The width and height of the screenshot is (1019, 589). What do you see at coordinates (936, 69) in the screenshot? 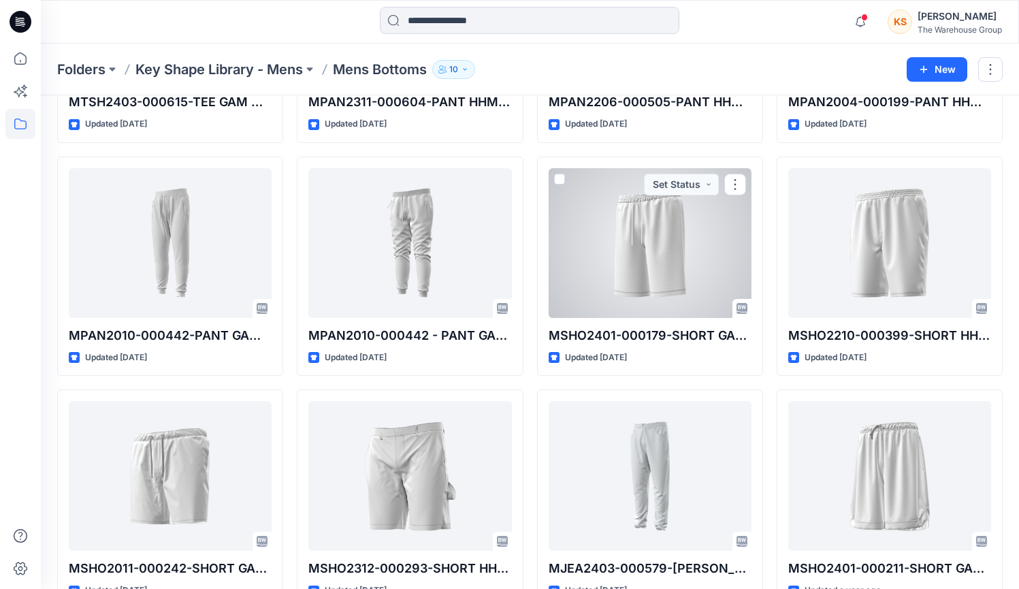
I see `button: New` at bounding box center [936, 69].